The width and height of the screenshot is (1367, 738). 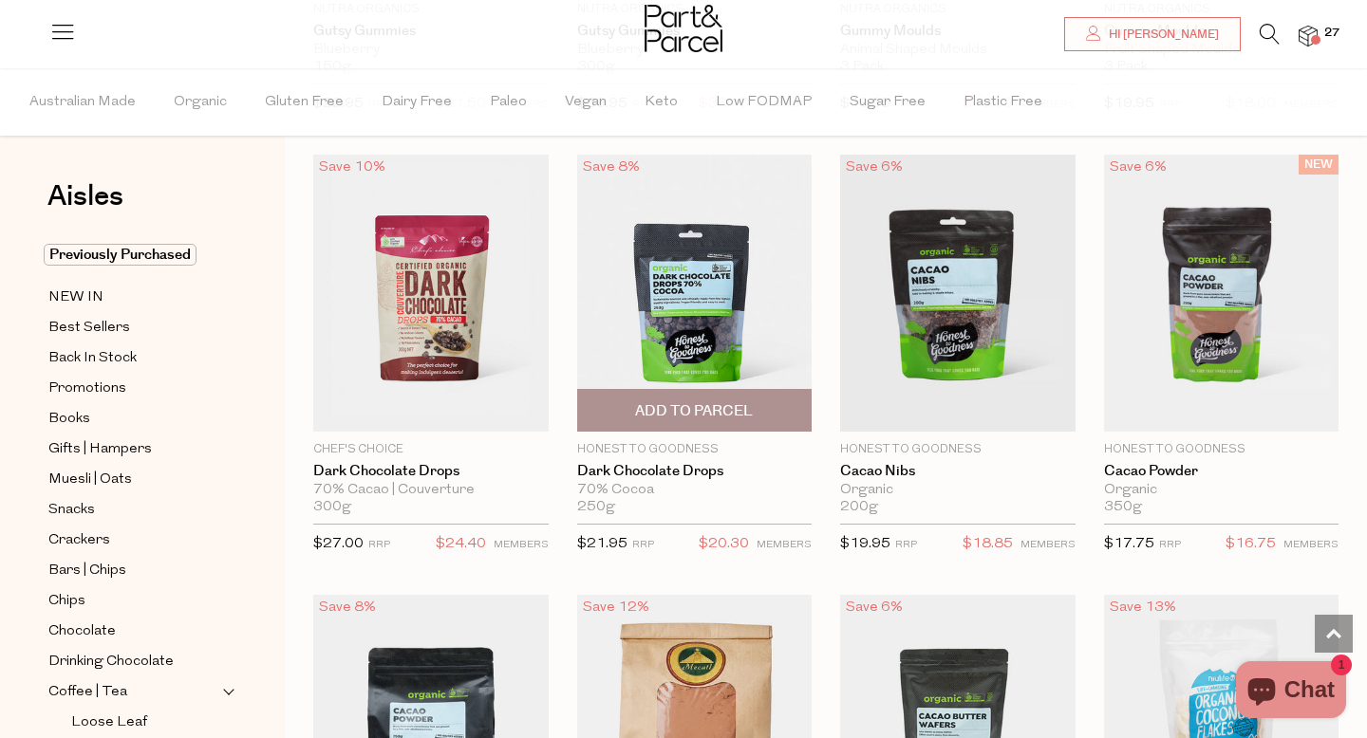 I want to click on span: 250g, so click(x=596, y=508).